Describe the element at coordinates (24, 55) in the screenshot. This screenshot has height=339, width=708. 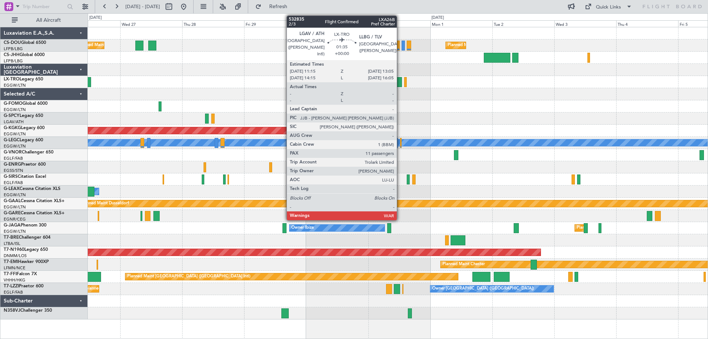
I see `a: CS-JHHGlobal 6000` at that location.